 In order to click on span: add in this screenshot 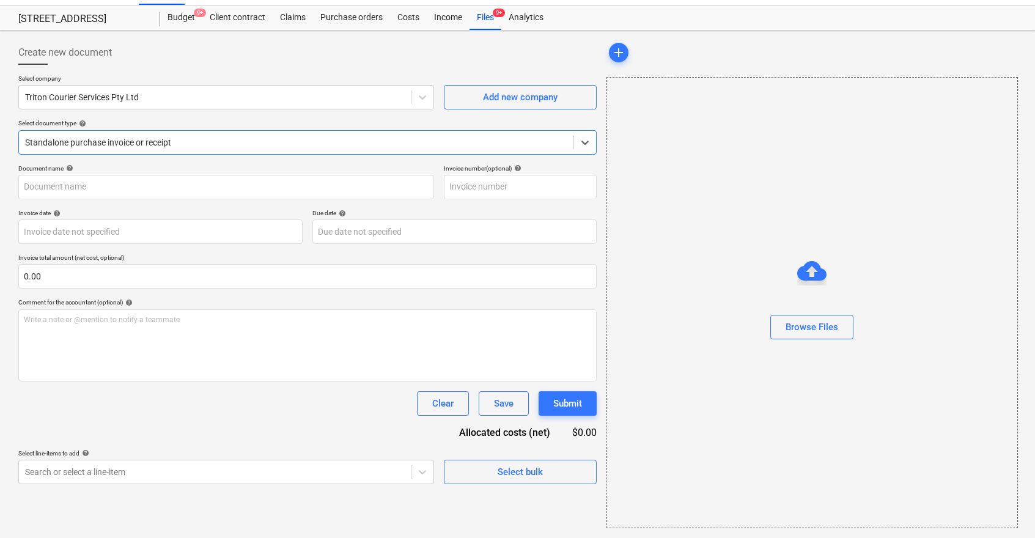, I will do `click(618, 53)`.